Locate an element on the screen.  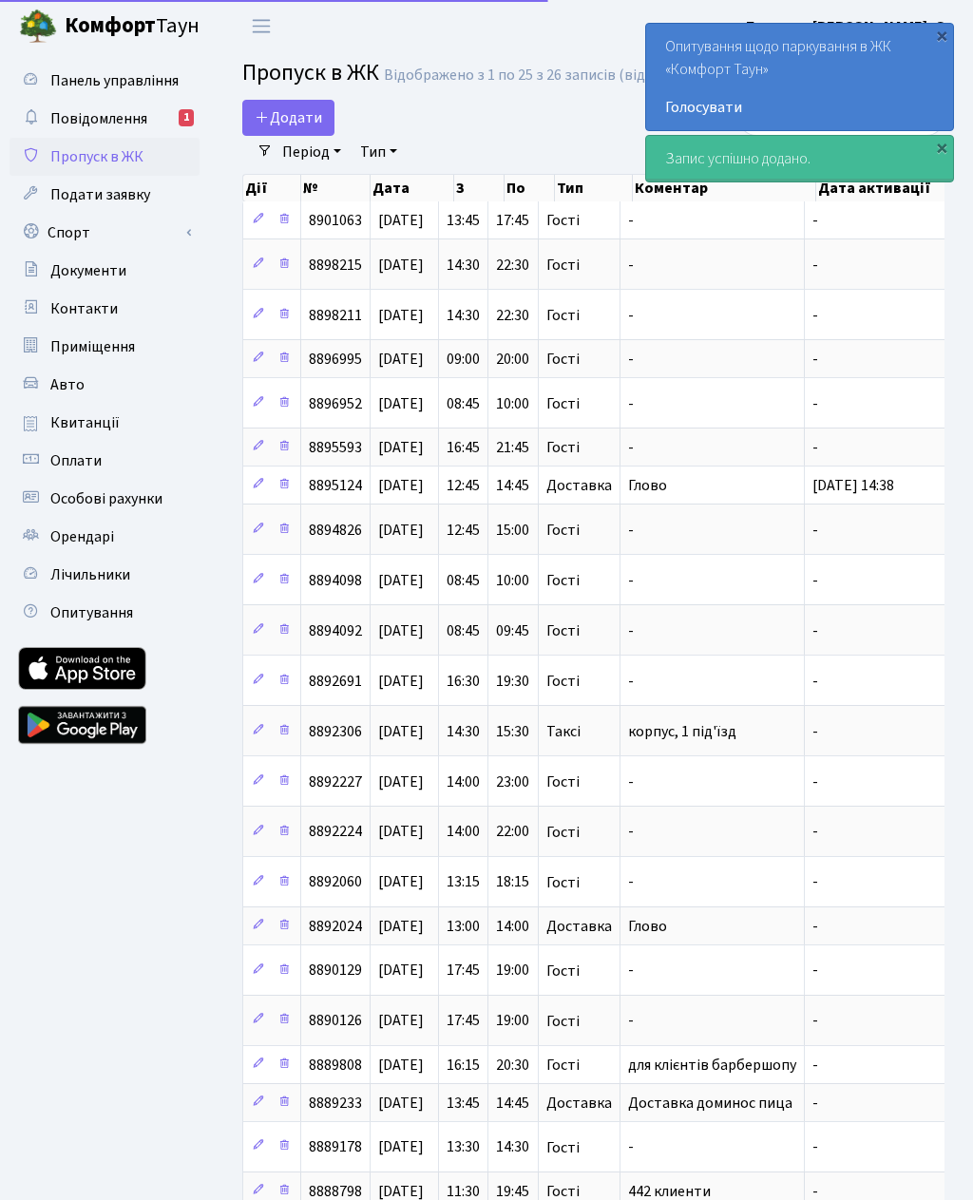
a: Додати is located at coordinates (288, 118).